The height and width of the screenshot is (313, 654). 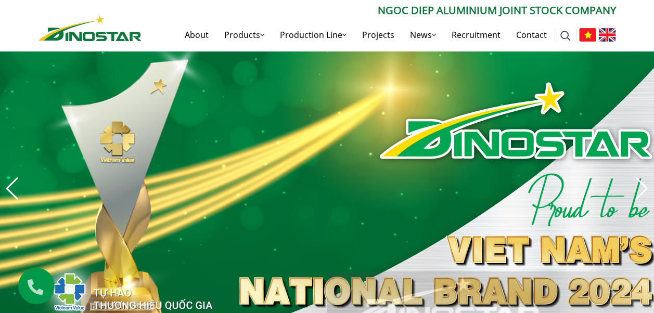 What do you see at coordinates (379, 10) in the screenshot?
I see `p: Ngoc Diep Aluminium Joint Stock Company` at bounding box center [379, 10].